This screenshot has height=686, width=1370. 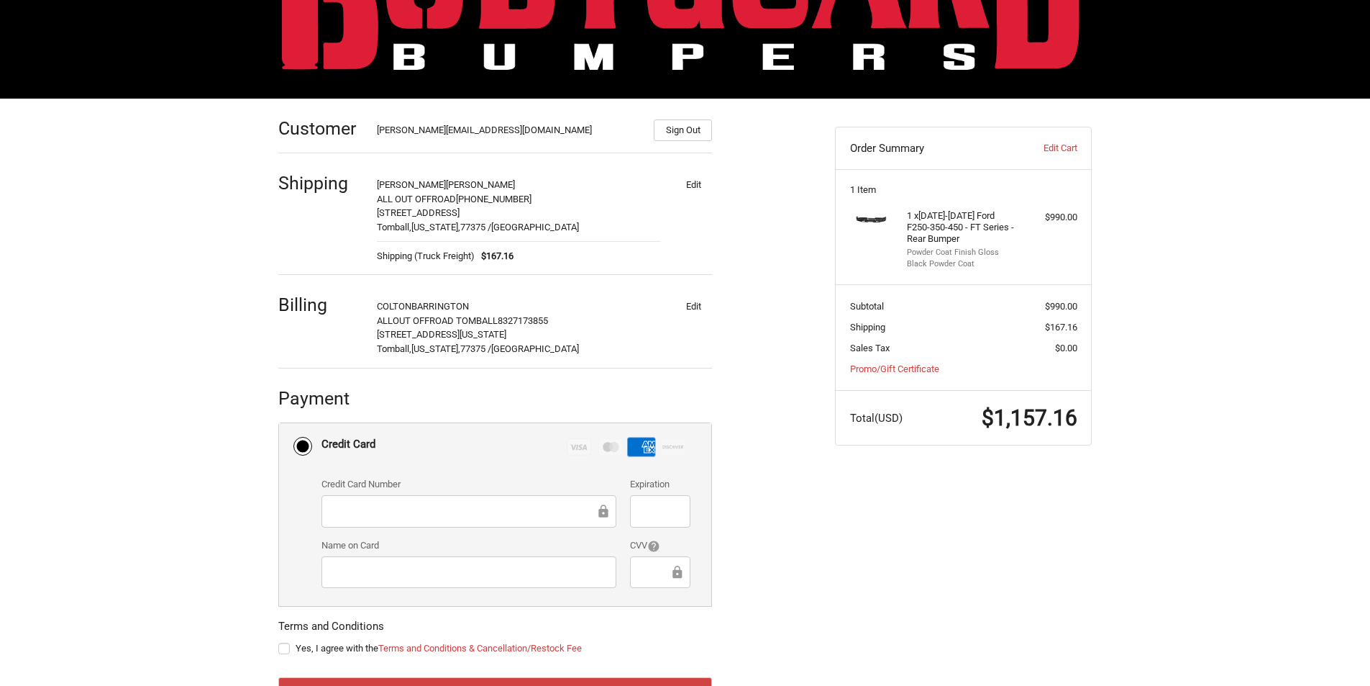 What do you see at coordinates (870, 347) in the screenshot?
I see `span: Sales Tax` at bounding box center [870, 347].